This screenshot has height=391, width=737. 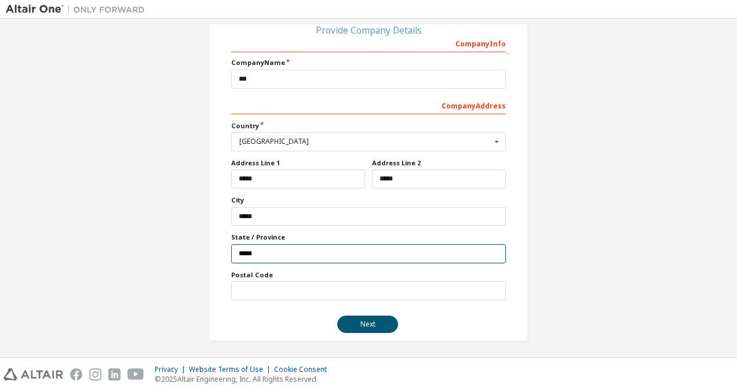 I want to click on div: Cookie Consent, so click(x=304, y=369).